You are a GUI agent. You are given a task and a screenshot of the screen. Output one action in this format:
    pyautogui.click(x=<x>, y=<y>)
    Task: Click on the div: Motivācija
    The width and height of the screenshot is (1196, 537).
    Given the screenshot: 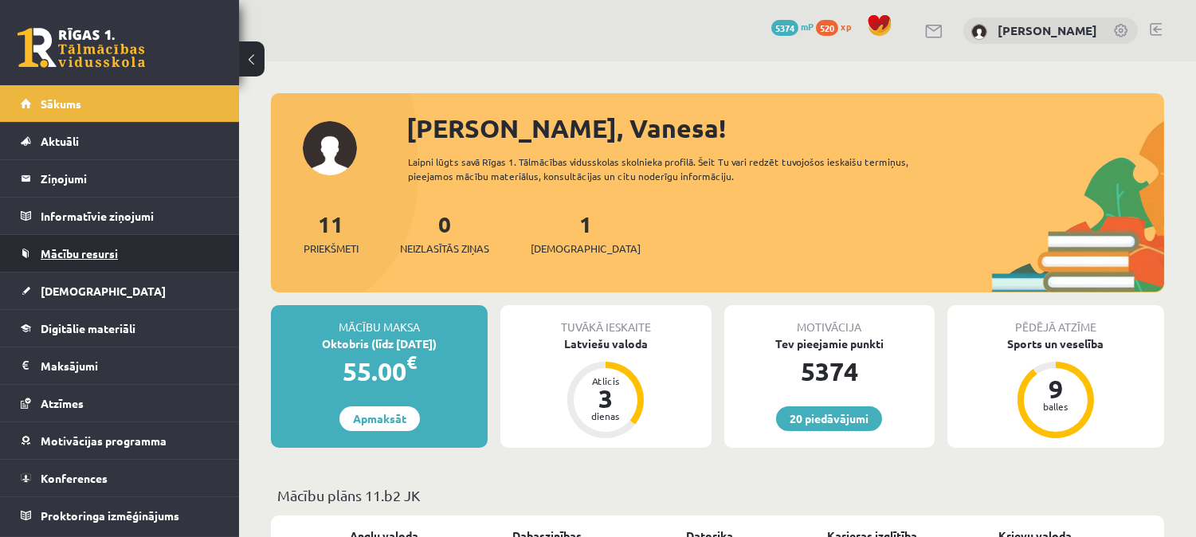 What is the action you would take?
    pyautogui.click(x=830, y=320)
    